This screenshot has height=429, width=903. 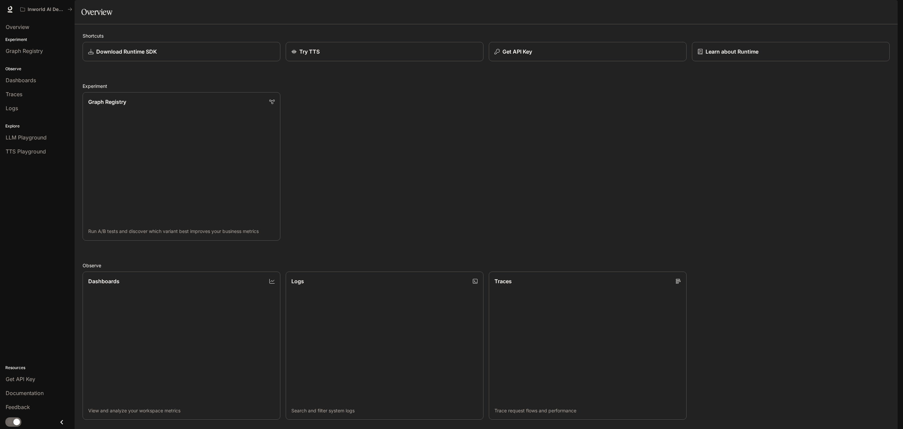 What do you see at coordinates (127, 52) in the screenshot?
I see `p: Download Runtime SDK` at bounding box center [127, 52].